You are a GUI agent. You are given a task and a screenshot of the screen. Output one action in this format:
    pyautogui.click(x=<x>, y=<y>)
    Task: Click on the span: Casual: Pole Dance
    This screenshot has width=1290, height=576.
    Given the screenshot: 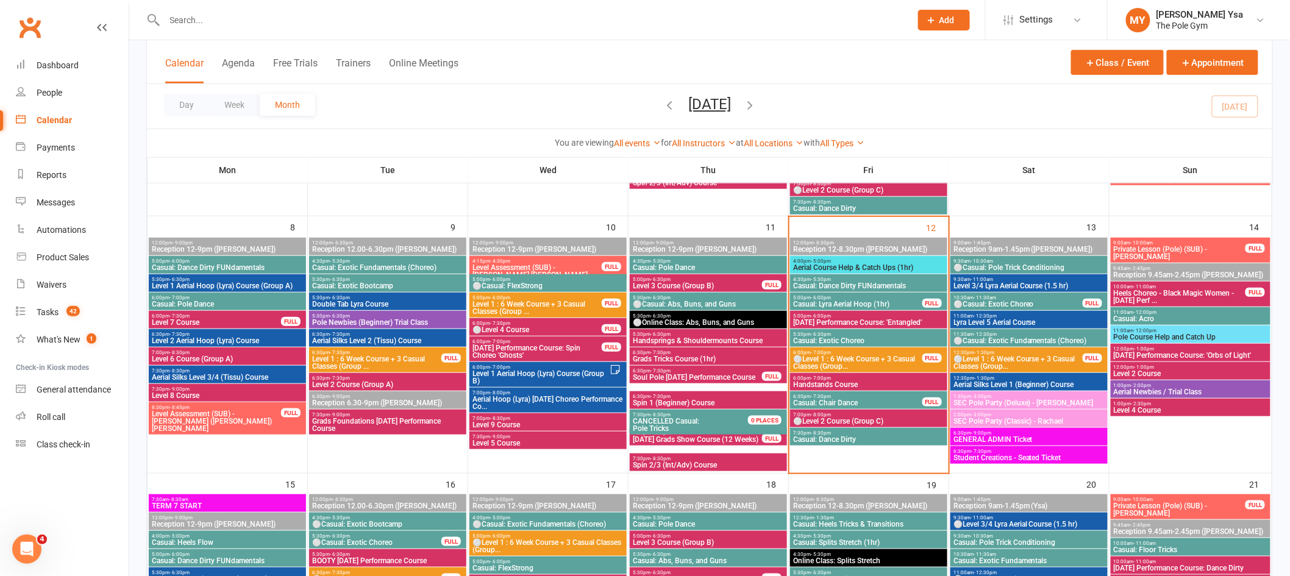 What is the action you would take?
    pyautogui.click(x=227, y=304)
    